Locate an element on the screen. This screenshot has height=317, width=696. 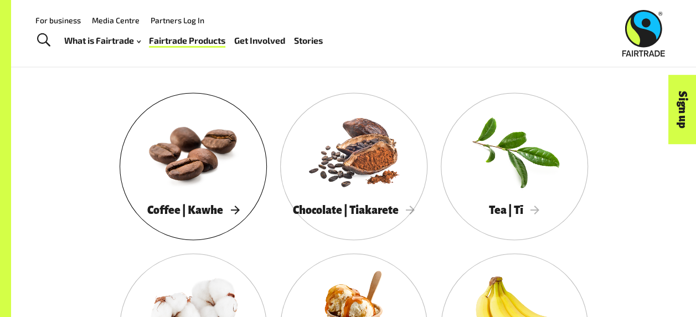
a: Toggle Search is located at coordinates (43, 40).